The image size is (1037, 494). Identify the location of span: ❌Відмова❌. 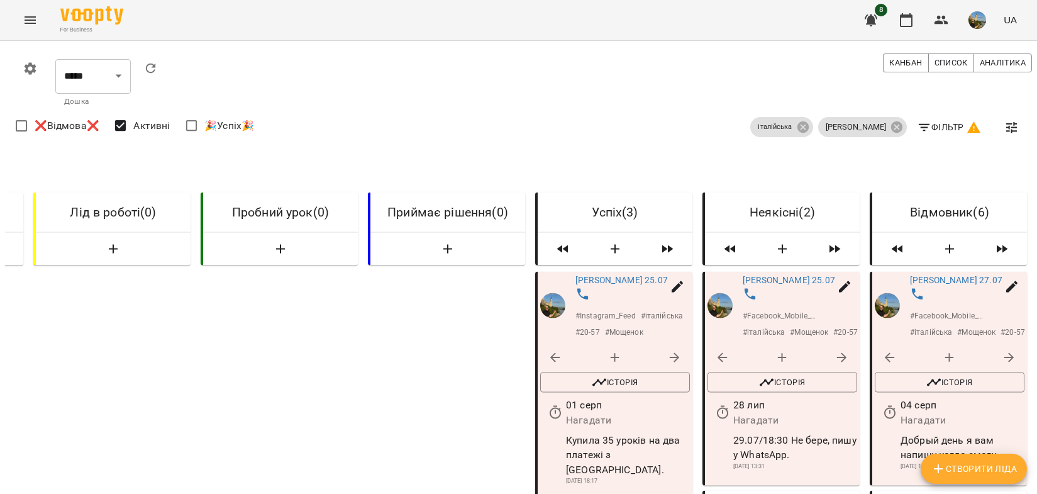
(67, 126).